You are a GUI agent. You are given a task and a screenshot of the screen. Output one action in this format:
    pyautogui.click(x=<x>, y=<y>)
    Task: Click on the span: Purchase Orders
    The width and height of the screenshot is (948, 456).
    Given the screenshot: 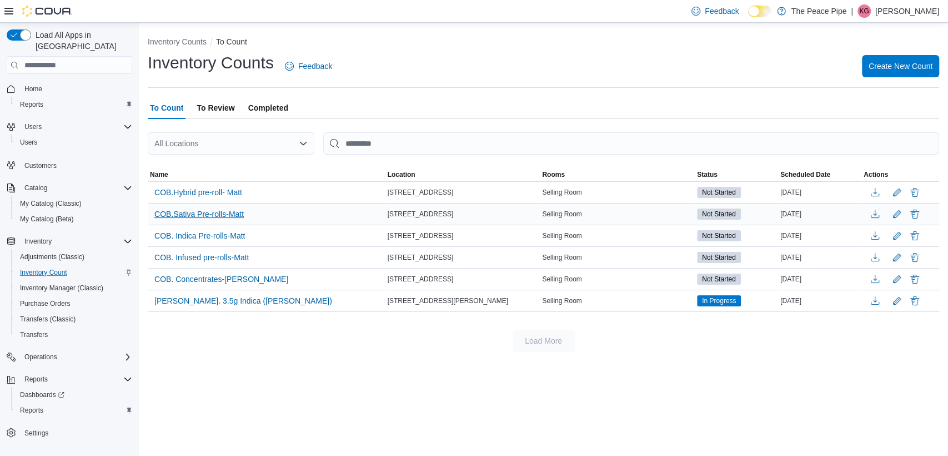 What is the action you would take?
    pyautogui.click(x=74, y=303)
    